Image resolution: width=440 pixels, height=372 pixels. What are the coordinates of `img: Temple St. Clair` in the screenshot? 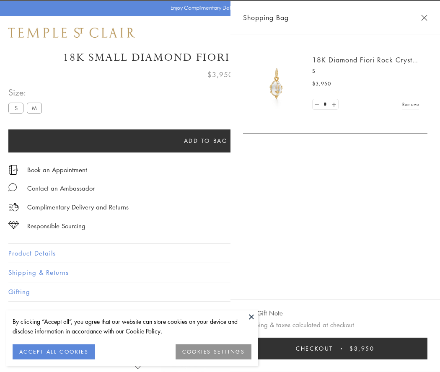 It's located at (72, 33).